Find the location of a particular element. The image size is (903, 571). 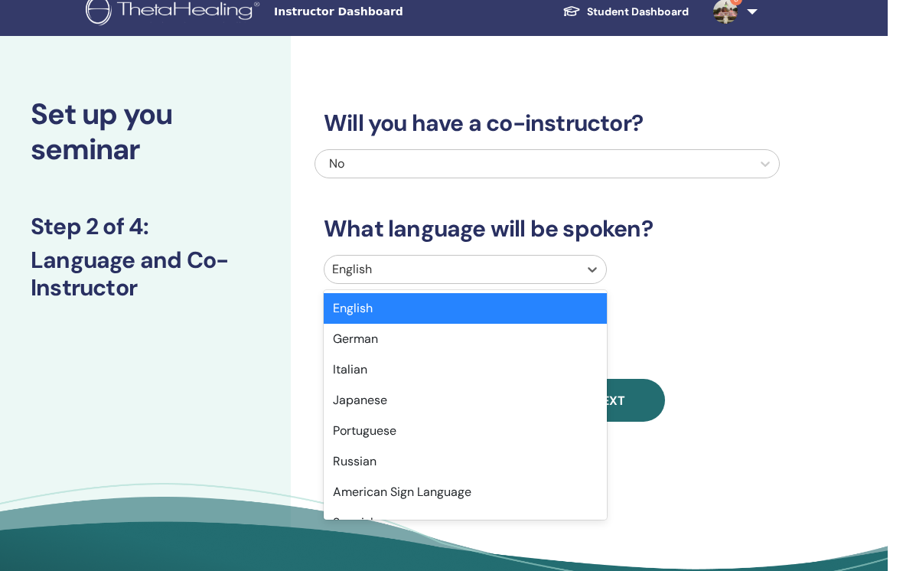

span: No is located at coordinates (337, 163).